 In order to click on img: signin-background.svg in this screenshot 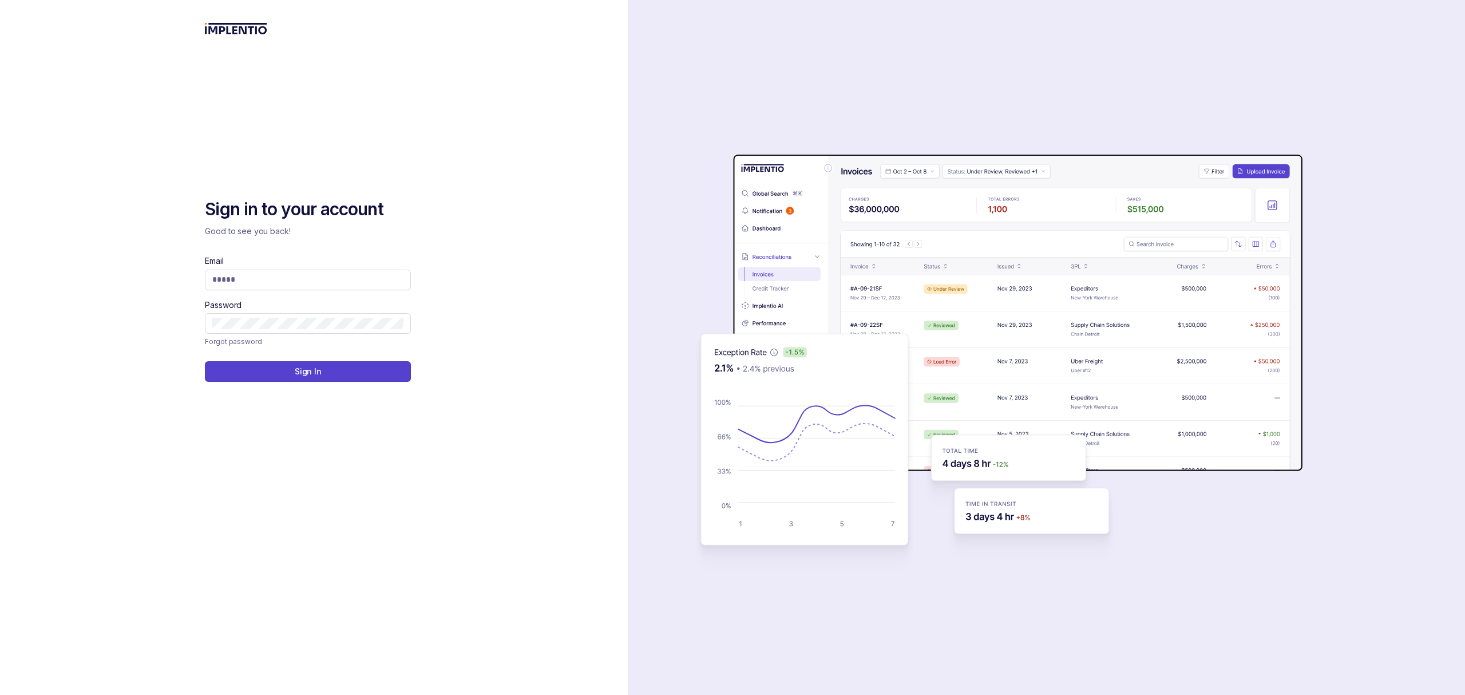, I will do `click(983, 347)`.